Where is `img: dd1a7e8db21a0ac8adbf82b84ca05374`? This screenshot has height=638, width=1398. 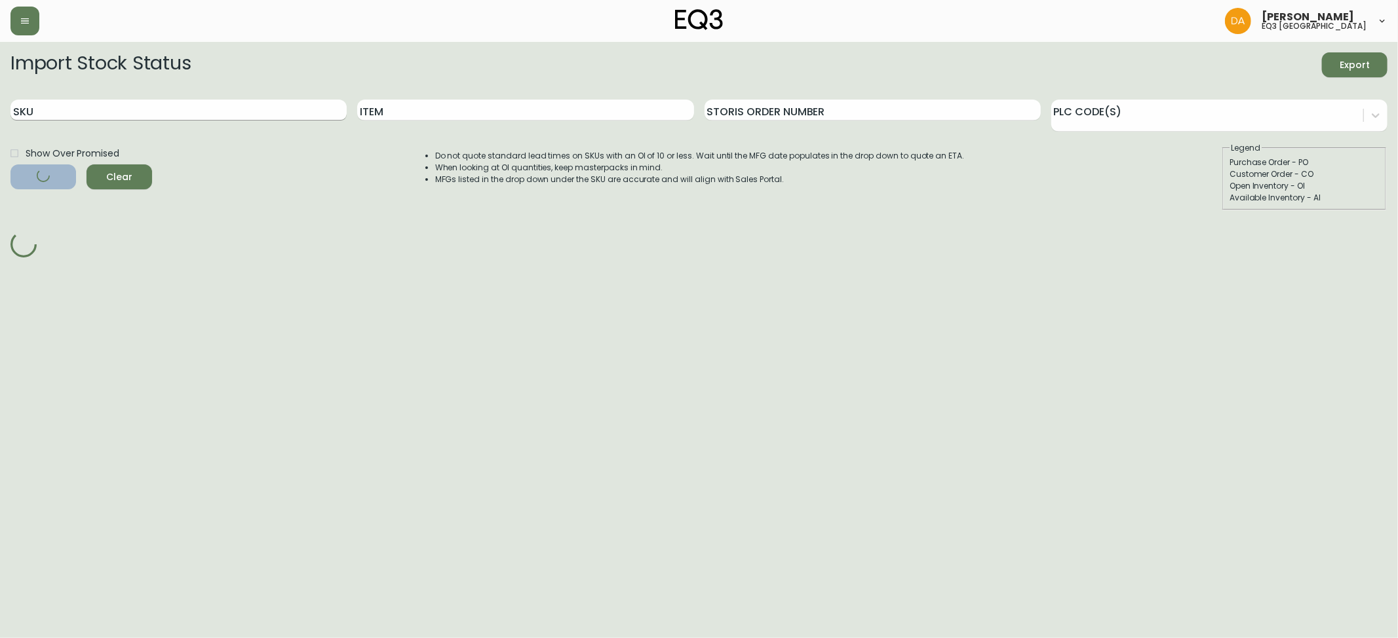 img: dd1a7e8db21a0ac8adbf82b84ca05374 is located at coordinates (1238, 21).